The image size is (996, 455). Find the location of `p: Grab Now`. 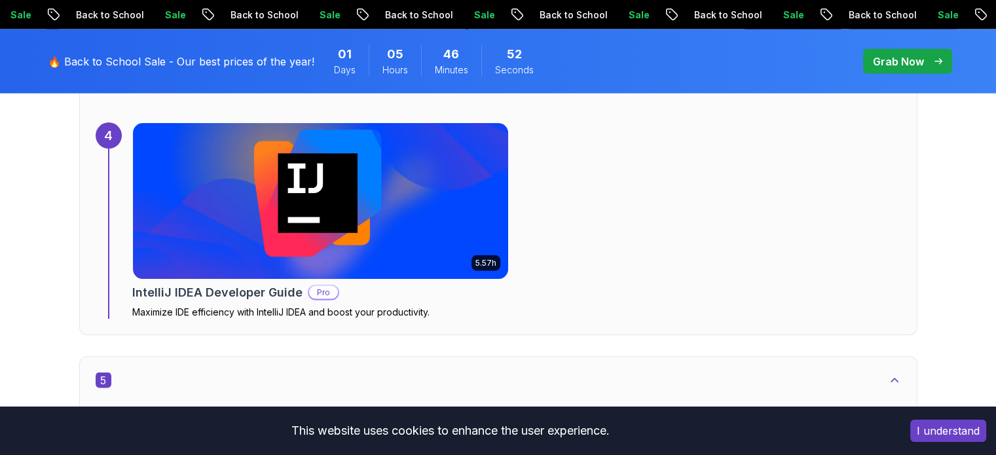

p: Grab Now is located at coordinates (898, 62).